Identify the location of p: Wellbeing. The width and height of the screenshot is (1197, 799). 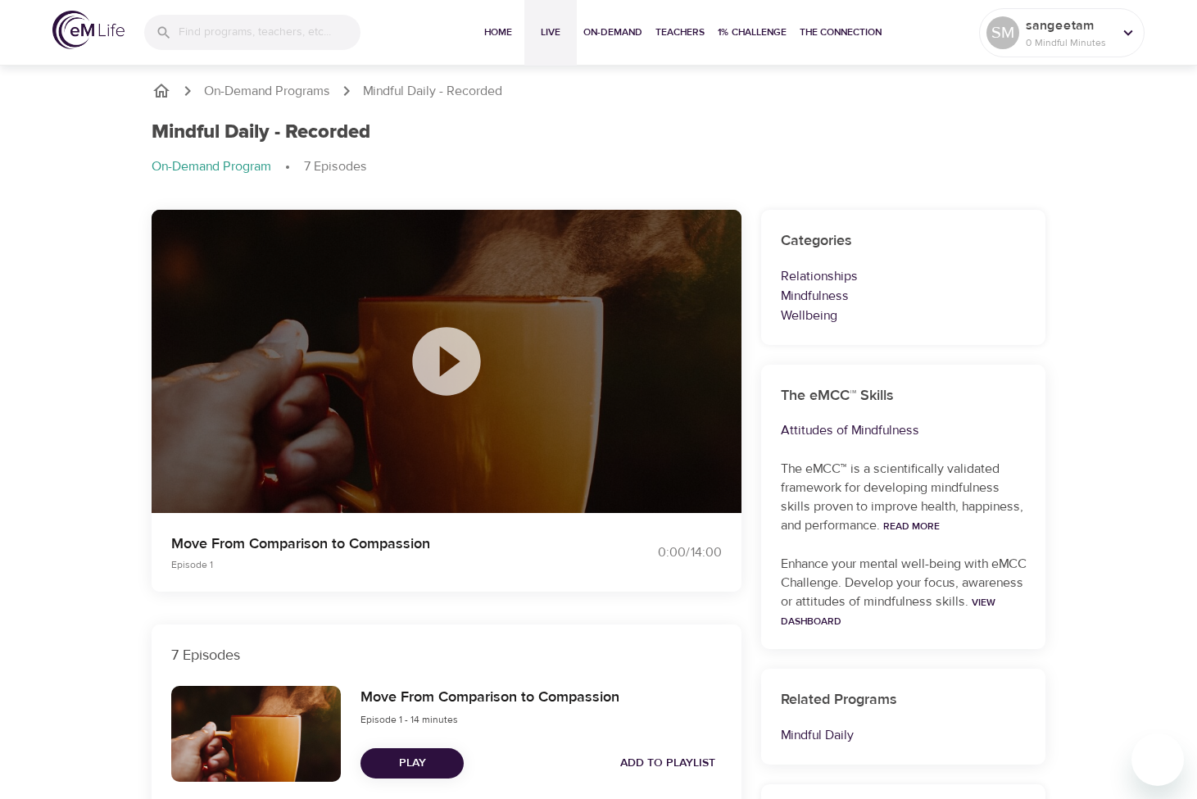
(904, 315).